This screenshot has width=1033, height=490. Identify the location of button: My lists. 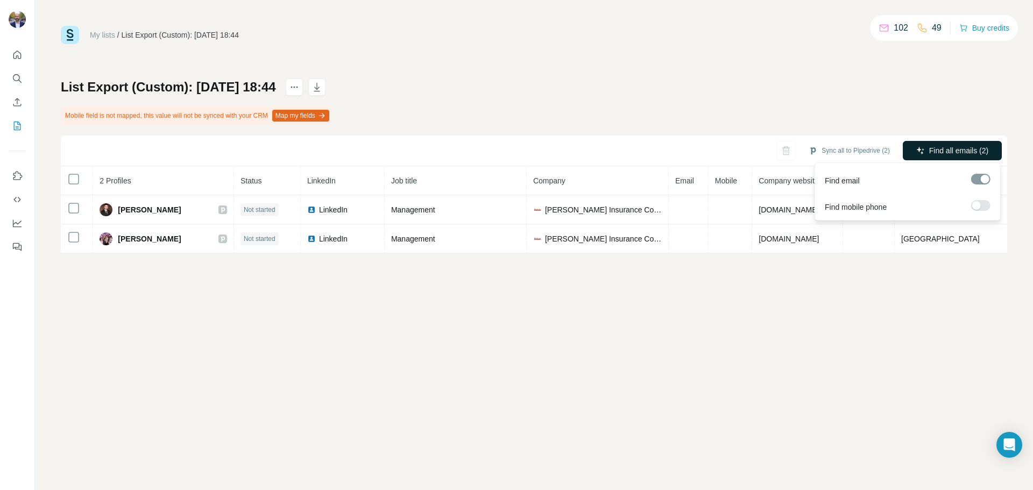
(17, 126).